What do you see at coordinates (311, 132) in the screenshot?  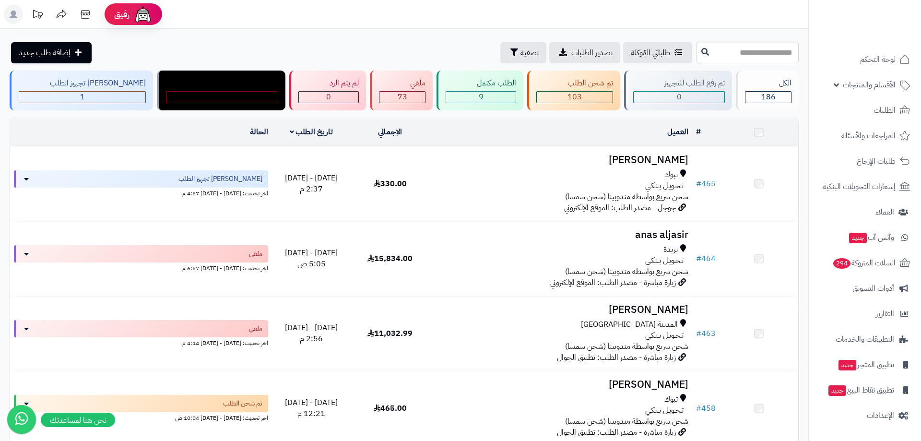 I see `a: تاريخ الطلب` at bounding box center [311, 132].